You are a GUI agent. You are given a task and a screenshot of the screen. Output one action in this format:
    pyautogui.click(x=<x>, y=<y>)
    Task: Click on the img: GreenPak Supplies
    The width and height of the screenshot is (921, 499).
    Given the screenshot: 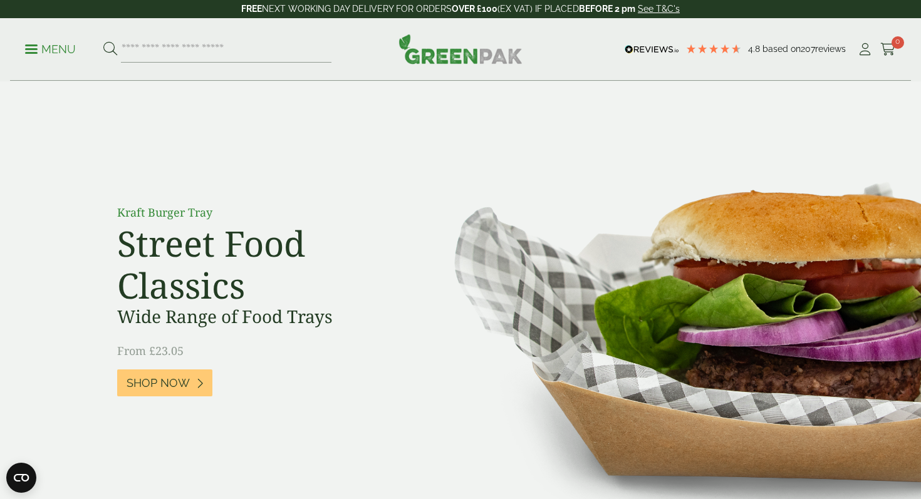 What is the action you would take?
    pyautogui.click(x=460, y=49)
    